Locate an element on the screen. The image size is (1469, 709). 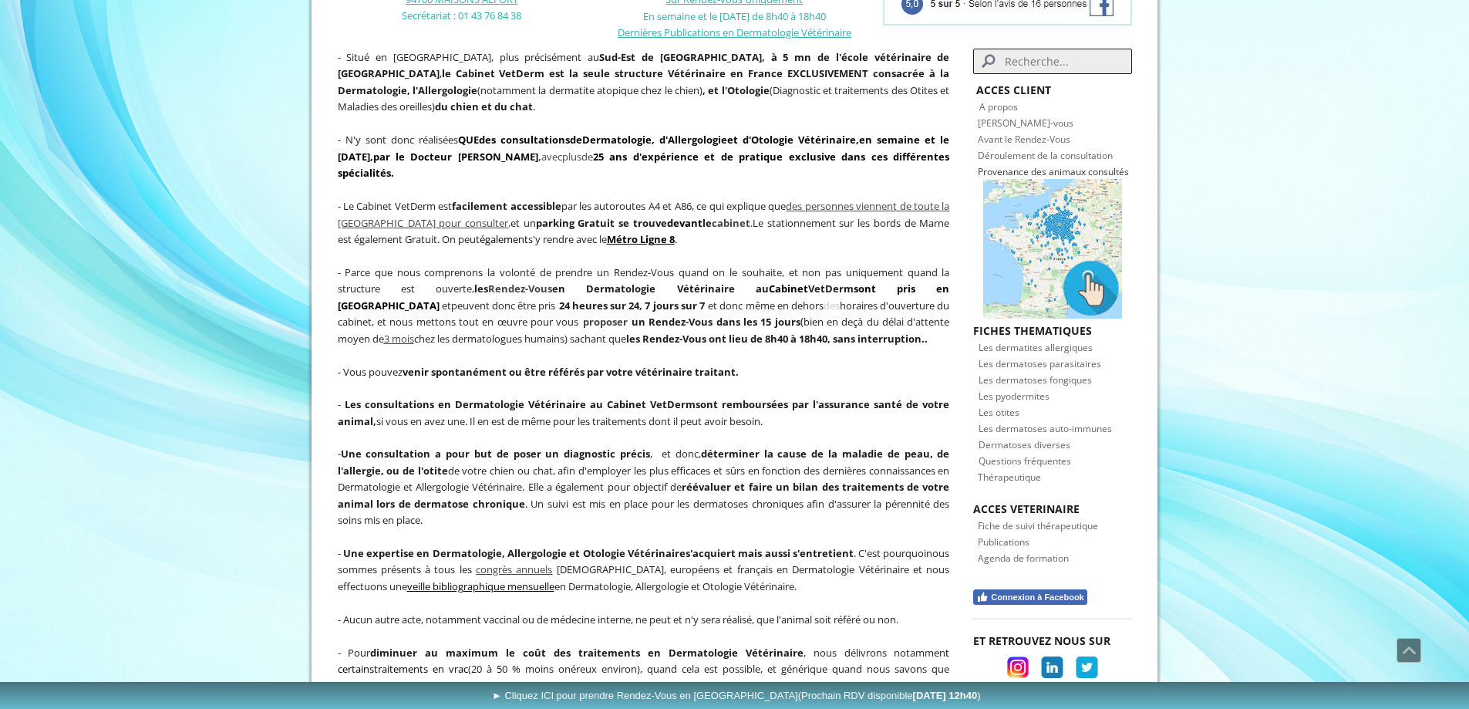
span: si vous en avez une. Il en est de même pour les traitements dont il peut avoir besoin. is located at coordinates (569, 421).